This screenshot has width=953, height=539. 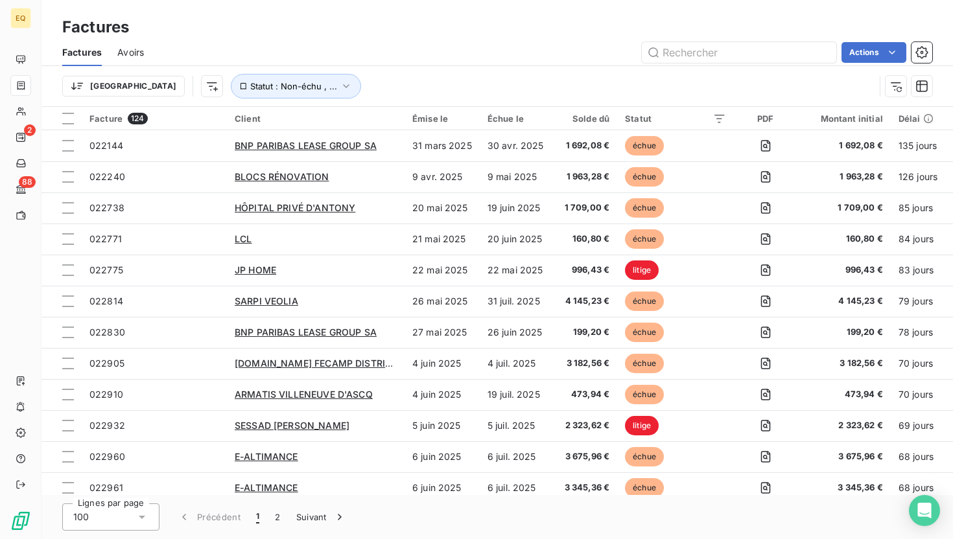 I want to click on td: 83 jours, so click(x=918, y=270).